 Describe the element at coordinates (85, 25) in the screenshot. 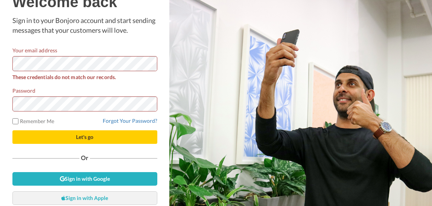

I see `p: Sign in to your Bonjoro account and start sending messages that your customers will love.` at that location.